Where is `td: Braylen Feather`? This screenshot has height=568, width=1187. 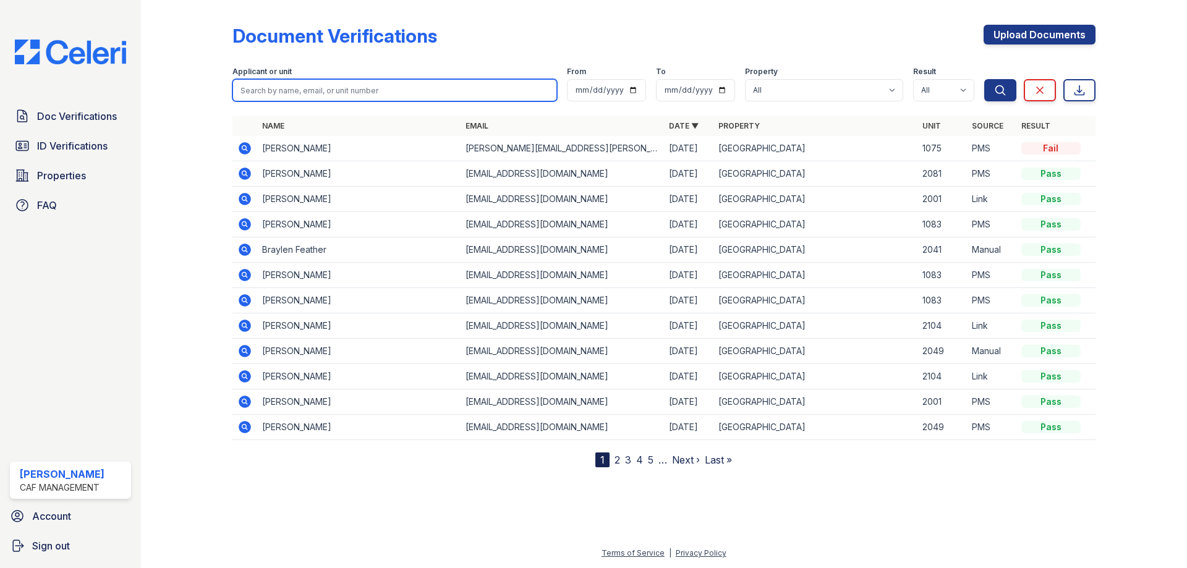
td: Braylen Feather is located at coordinates (358, 250).